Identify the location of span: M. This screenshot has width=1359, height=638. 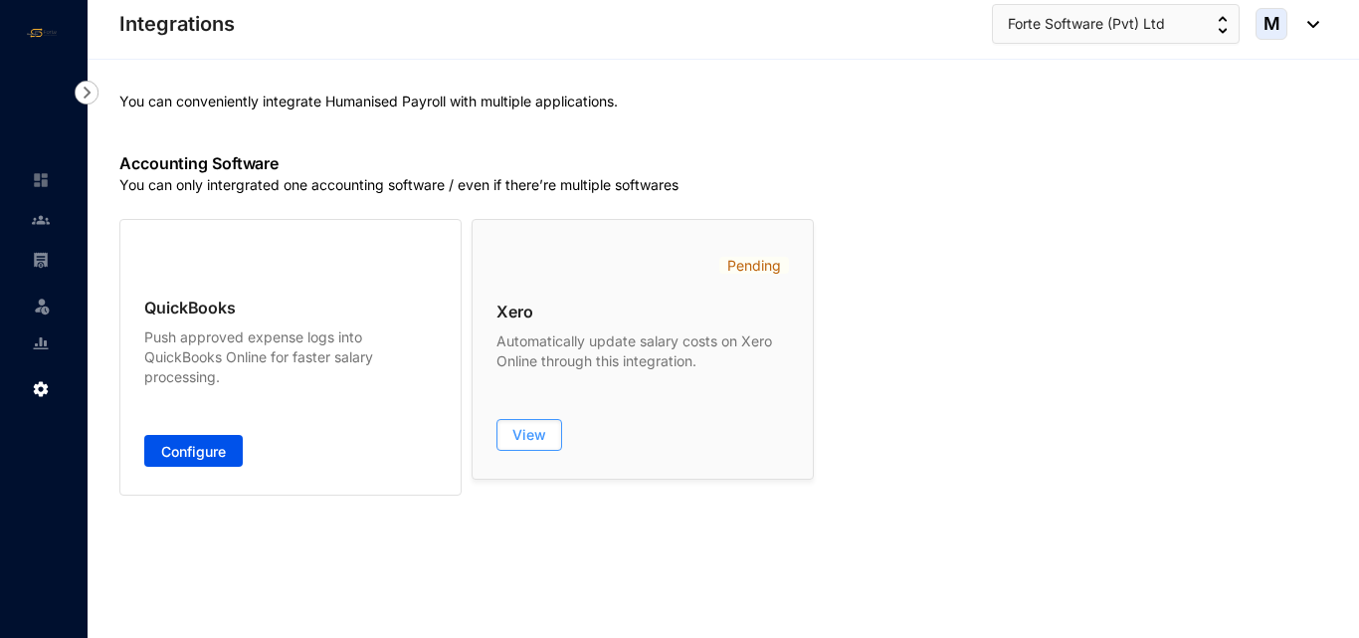
(1271, 24).